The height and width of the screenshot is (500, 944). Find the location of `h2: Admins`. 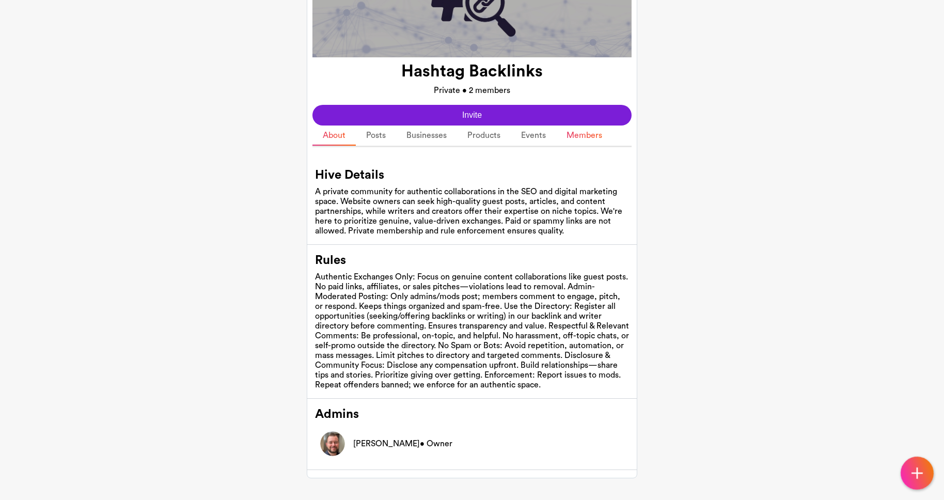

h2: Admins is located at coordinates (472, 414).